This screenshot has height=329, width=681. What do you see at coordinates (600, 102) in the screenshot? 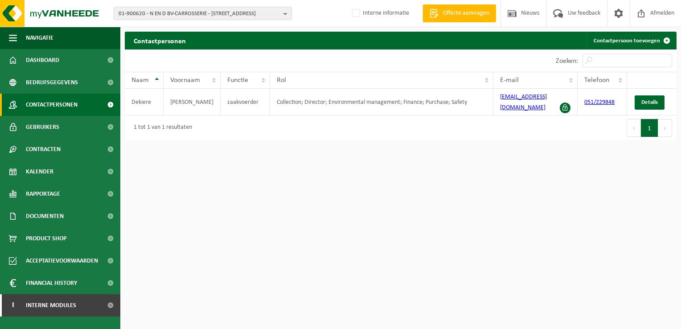
I see `a: 051/229848` at bounding box center [600, 102].